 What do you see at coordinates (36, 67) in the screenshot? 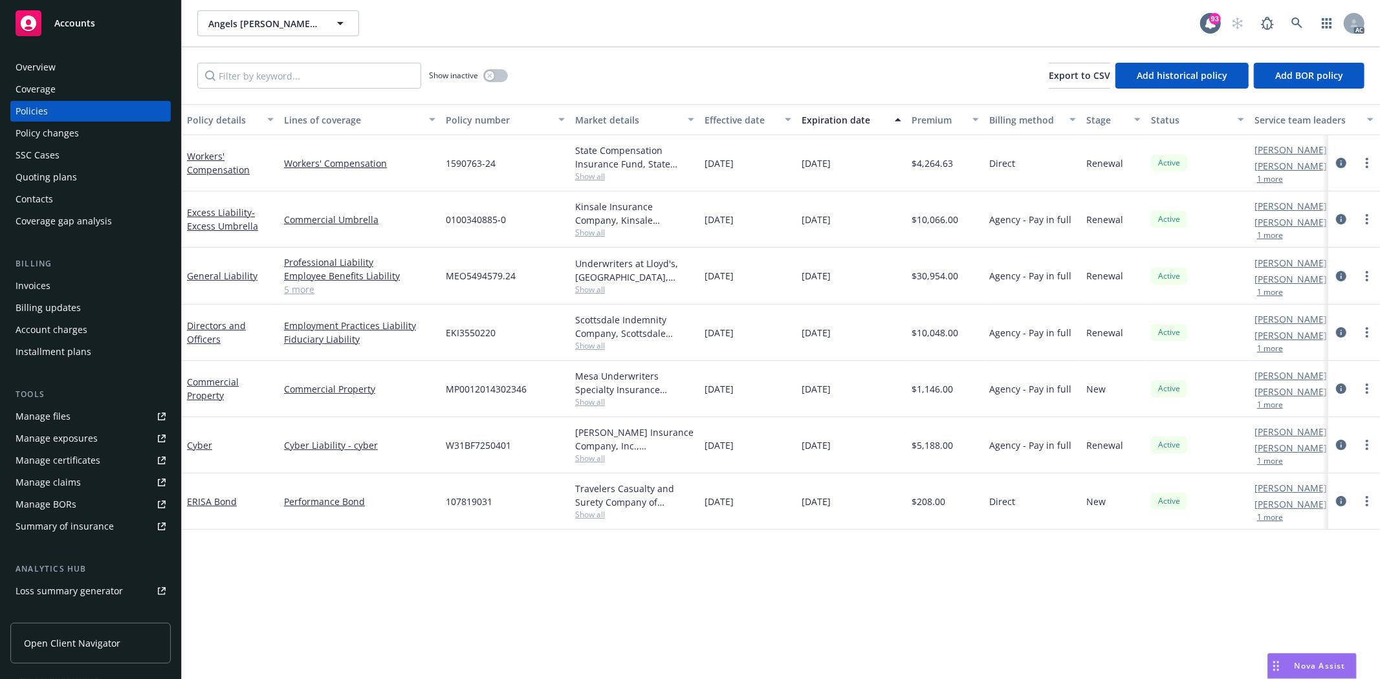
I see `div: Overview` at bounding box center [36, 67].